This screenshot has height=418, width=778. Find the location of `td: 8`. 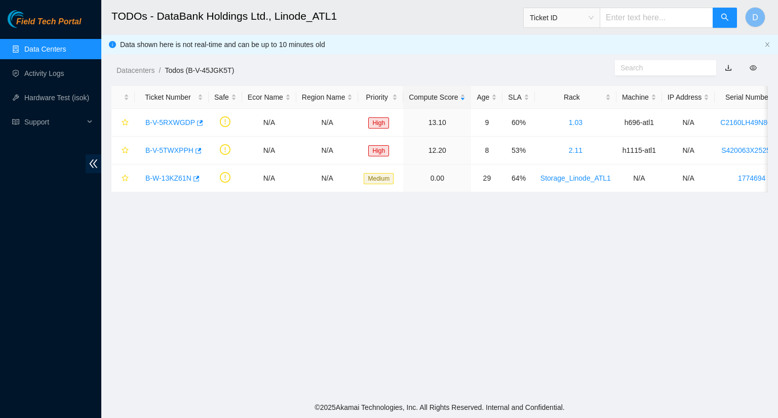

td: 8 is located at coordinates (487, 150).